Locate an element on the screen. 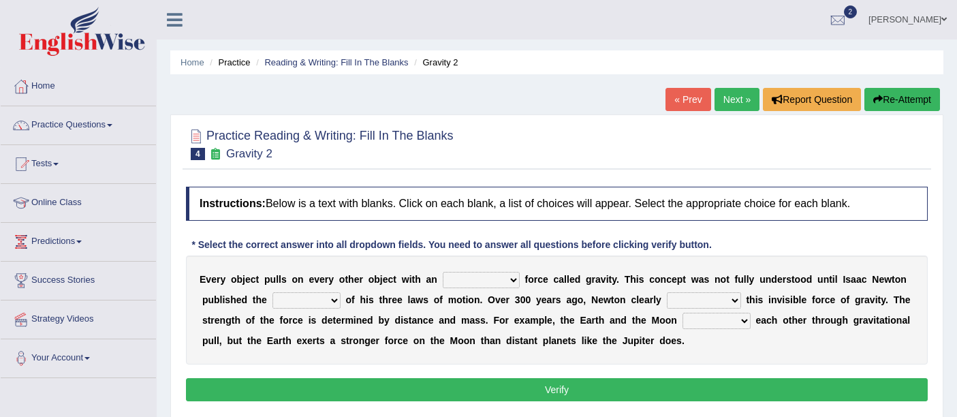 The image size is (957, 417). b: g is located at coordinates (574, 300).